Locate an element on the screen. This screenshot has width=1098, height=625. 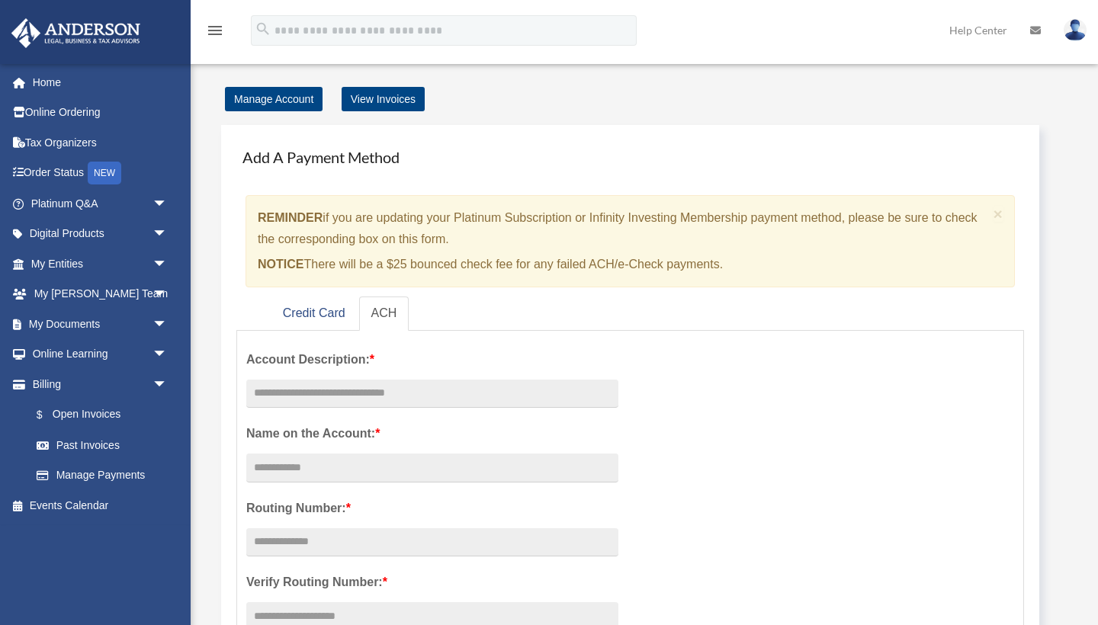
label: Name on the Account: is located at coordinates (432, 434).